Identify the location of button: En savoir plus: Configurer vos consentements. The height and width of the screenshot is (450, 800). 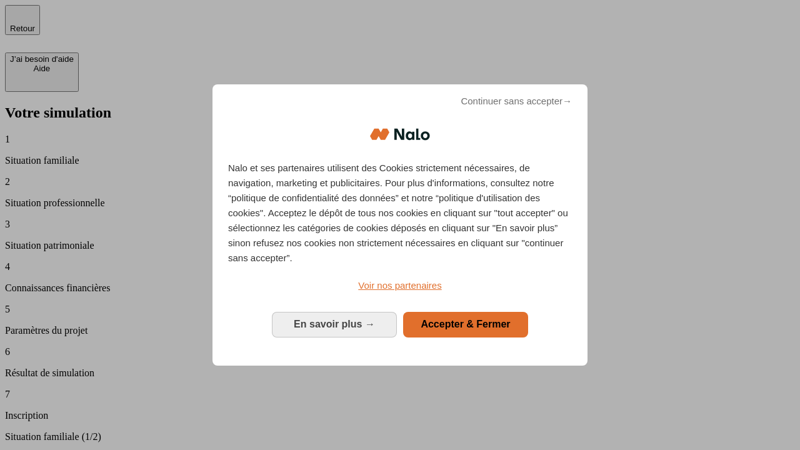
(334, 324).